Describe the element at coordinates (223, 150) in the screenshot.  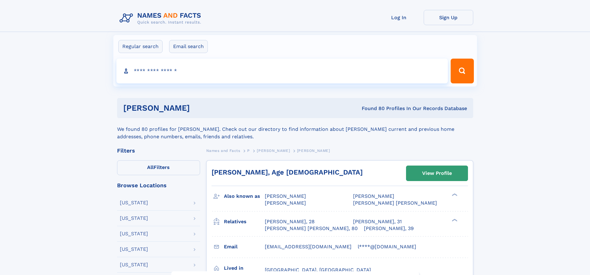
I see `a: Names and Facts` at that location.